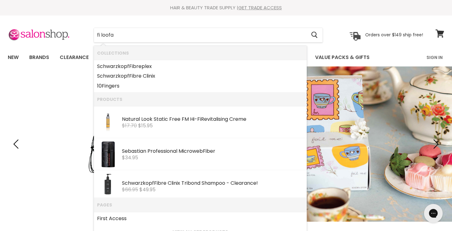 This screenshot has height=231, width=452. I want to click on a: Clearance, so click(74, 58).